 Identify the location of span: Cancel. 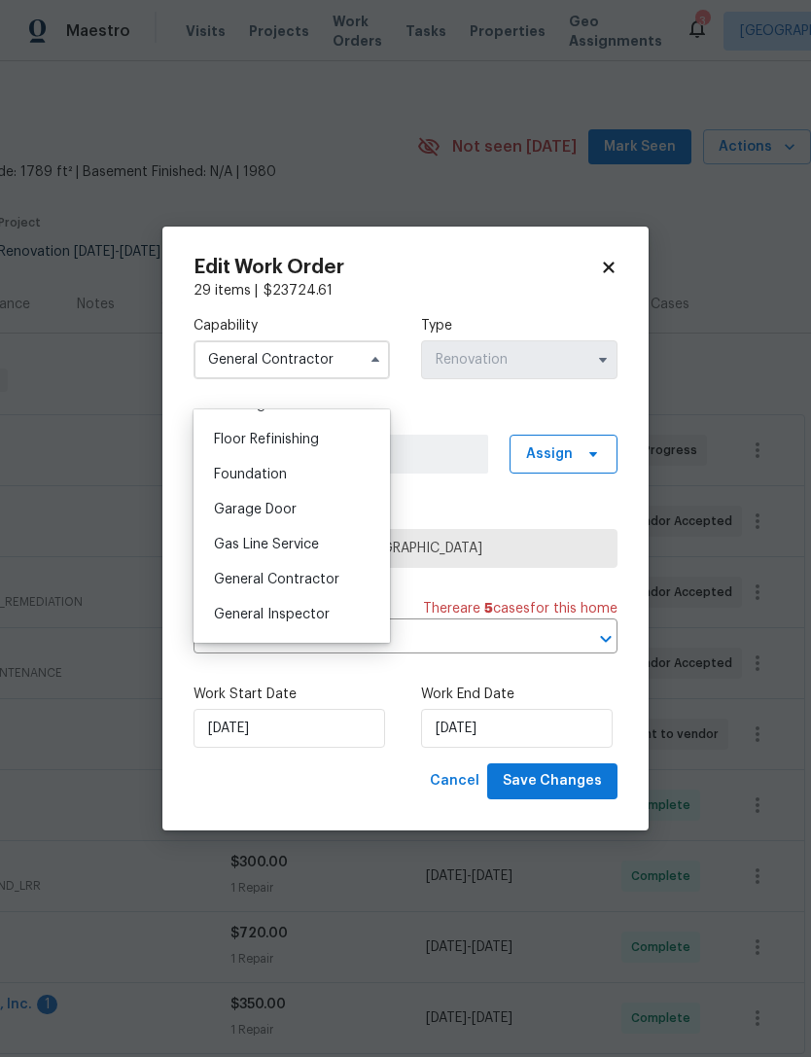
(454, 781).